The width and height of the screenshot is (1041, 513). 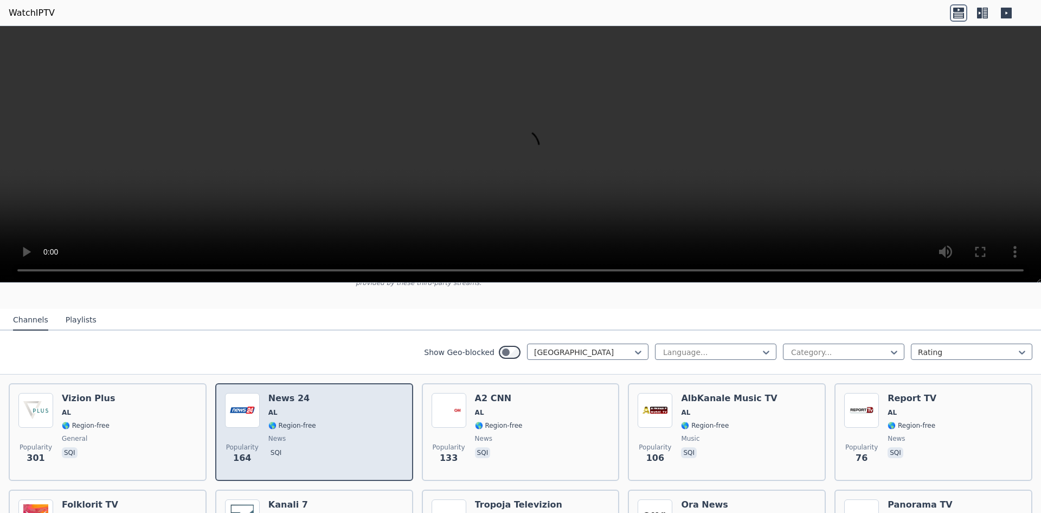 I want to click on h6: Folklorit TV, so click(x=90, y=504).